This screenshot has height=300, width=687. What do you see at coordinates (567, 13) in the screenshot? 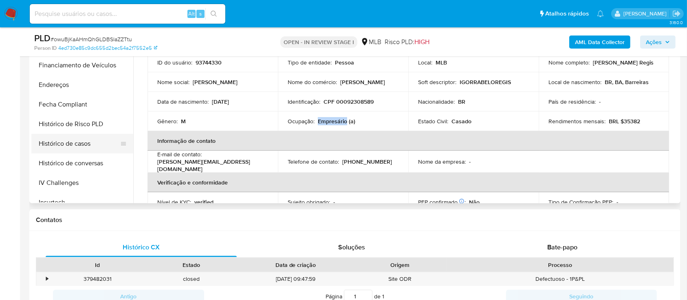
I see `span: Atalhos rápidos` at bounding box center [567, 13].